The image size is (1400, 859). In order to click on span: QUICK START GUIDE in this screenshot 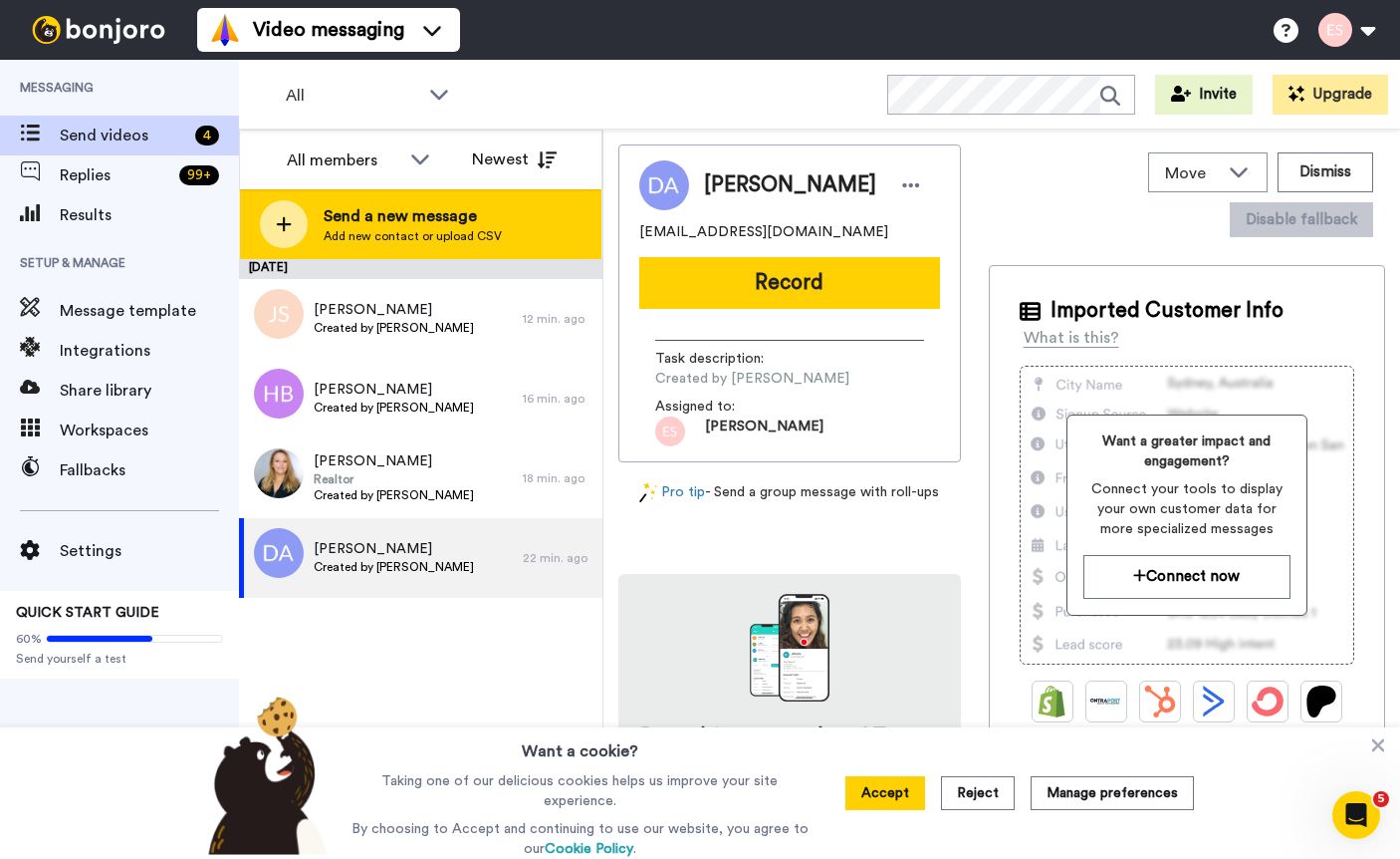, I will do `click(88, 612)`.